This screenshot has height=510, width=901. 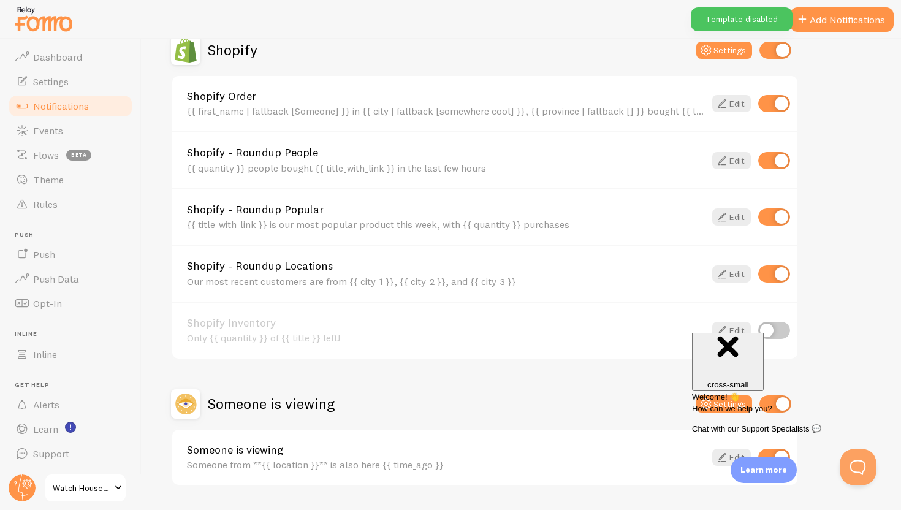 I want to click on span: Notifications, so click(x=61, y=106).